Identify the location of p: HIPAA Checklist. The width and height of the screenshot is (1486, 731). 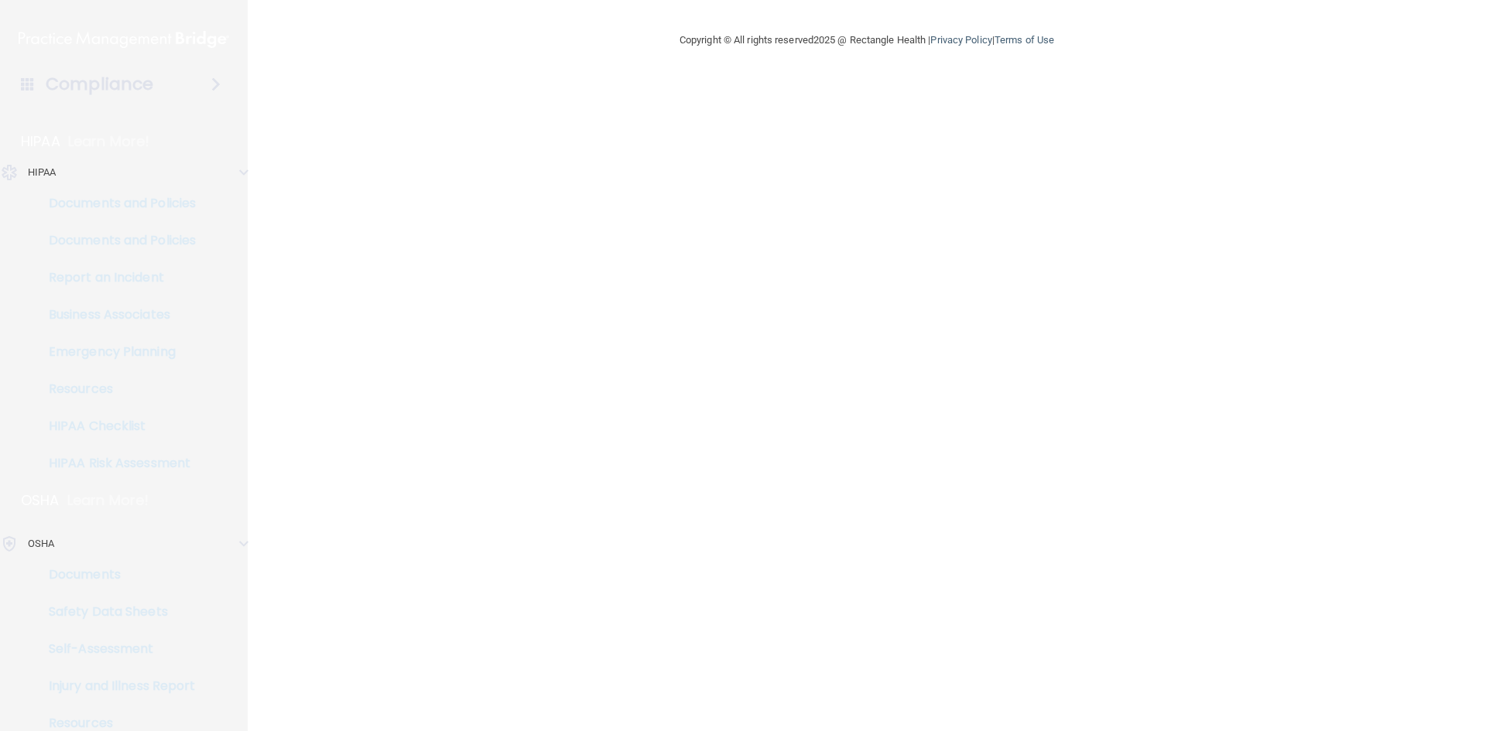
(115, 426).